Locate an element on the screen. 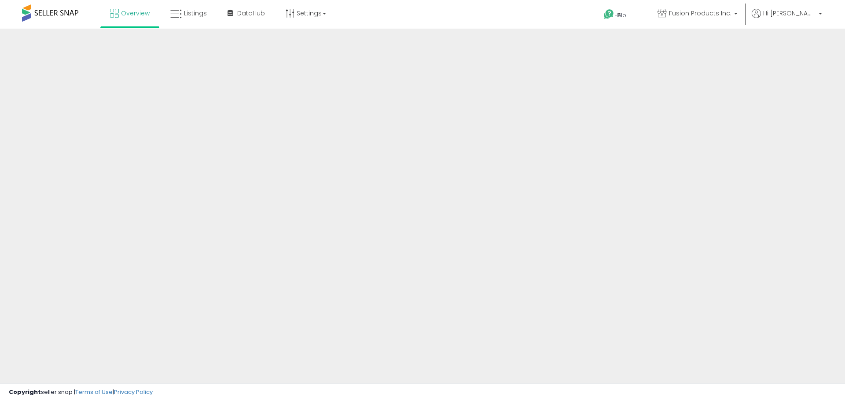 The image size is (845, 401). strong: Copyright is located at coordinates (25, 392).